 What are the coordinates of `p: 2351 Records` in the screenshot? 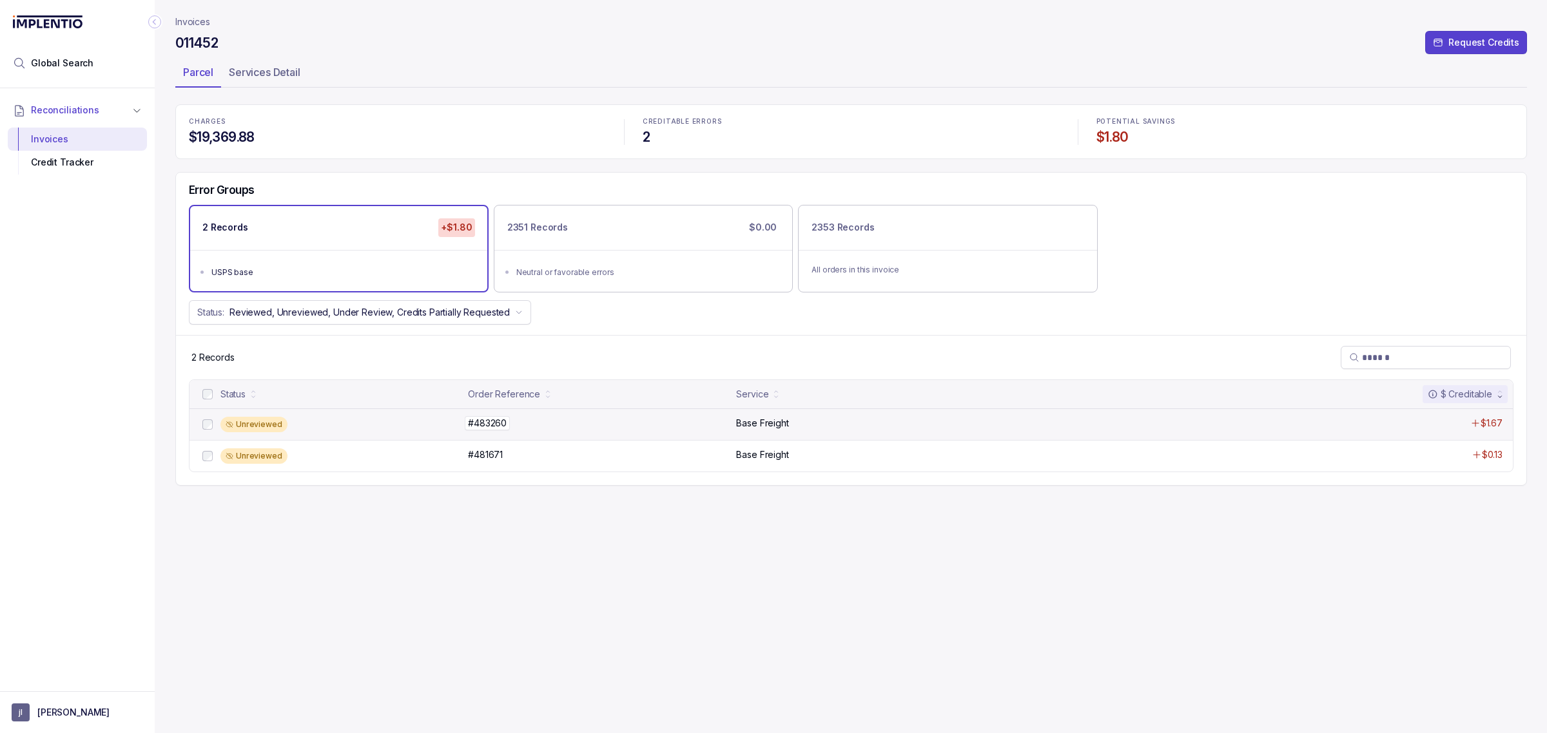 It's located at (537, 227).